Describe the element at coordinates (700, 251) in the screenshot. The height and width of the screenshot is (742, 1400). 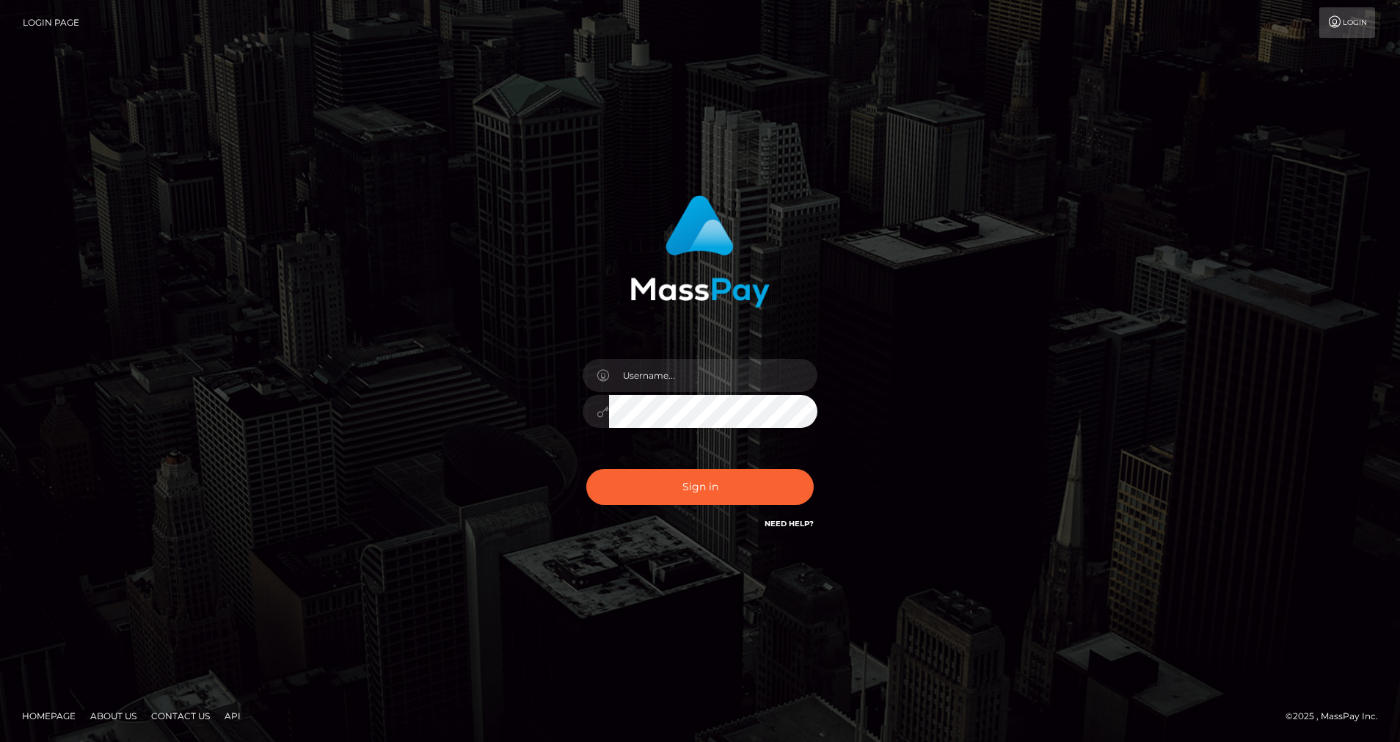
I see `img: MassPay Login` at that location.